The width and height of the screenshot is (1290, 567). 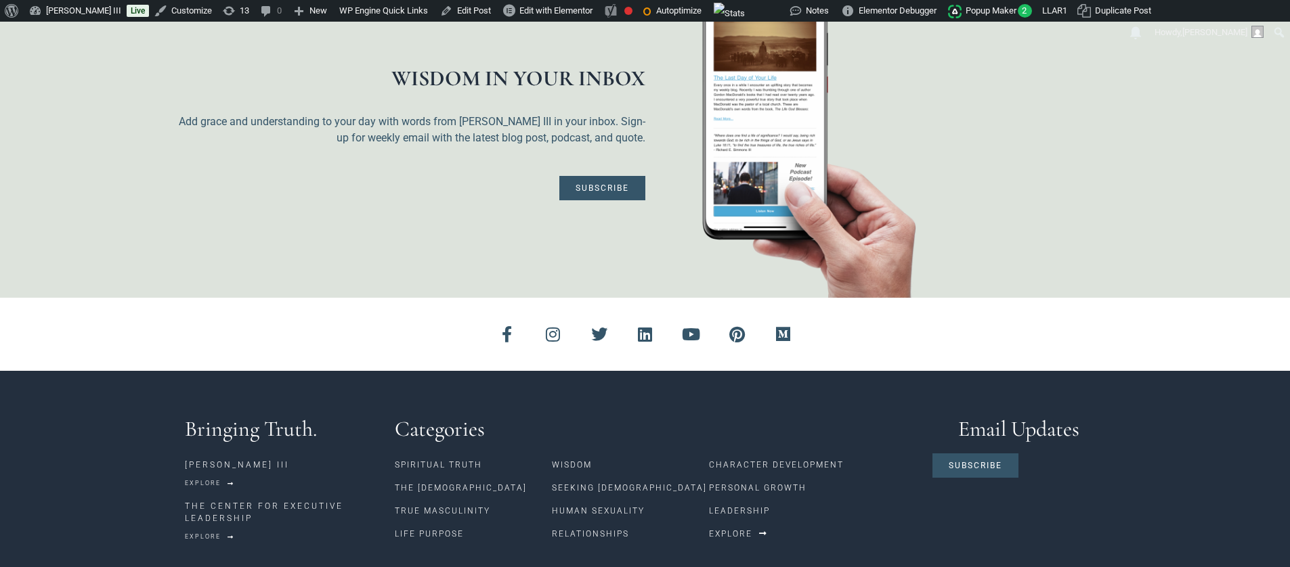 I want to click on a: Human Sexuality, so click(x=630, y=511).